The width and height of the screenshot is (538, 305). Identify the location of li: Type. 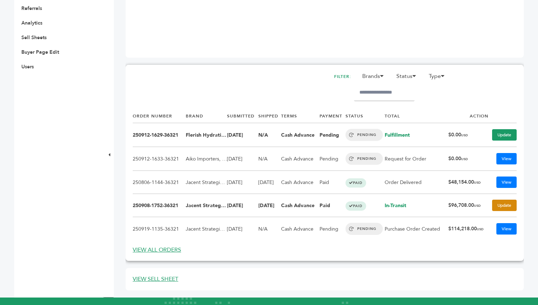
(438, 78).